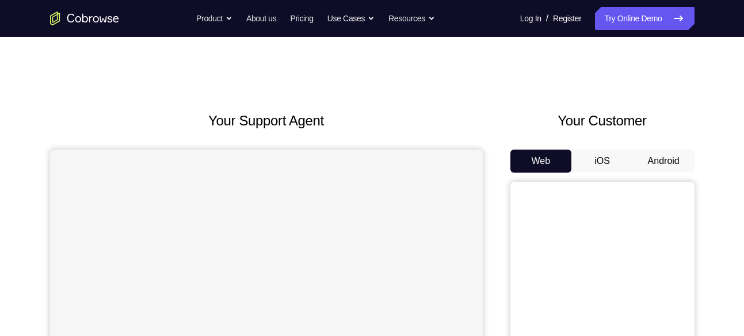 This screenshot has height=336, width=744. What do you see at coordinates (601, 161) in the screenshot?
I see `button: iOS` at bounding box center [601, 161].